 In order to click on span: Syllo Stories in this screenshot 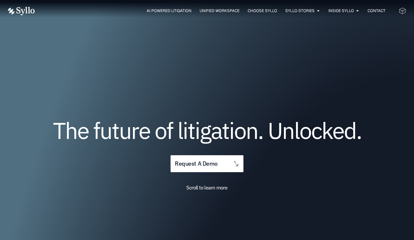, I will do `click(300, 11)`.